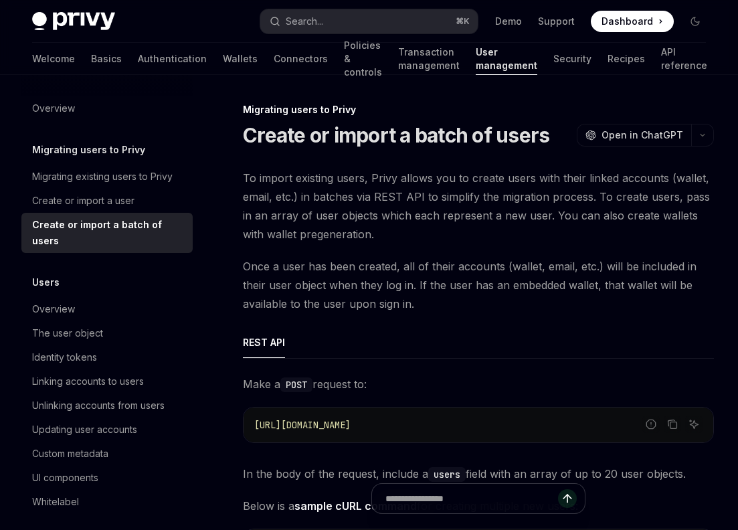 Image resolution: width=738 pixels, height=530 pixels. Describe the element at coordinates (626, 59) in the screenshot. I see `a: Recipes` at that location.